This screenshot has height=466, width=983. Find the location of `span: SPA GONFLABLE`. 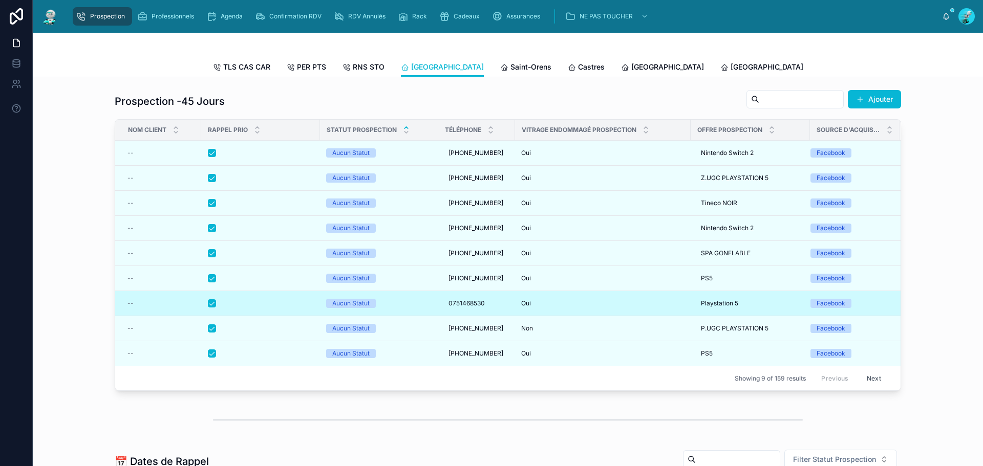

span: SPA GONFLABLE is located at coordinates (725, 253).